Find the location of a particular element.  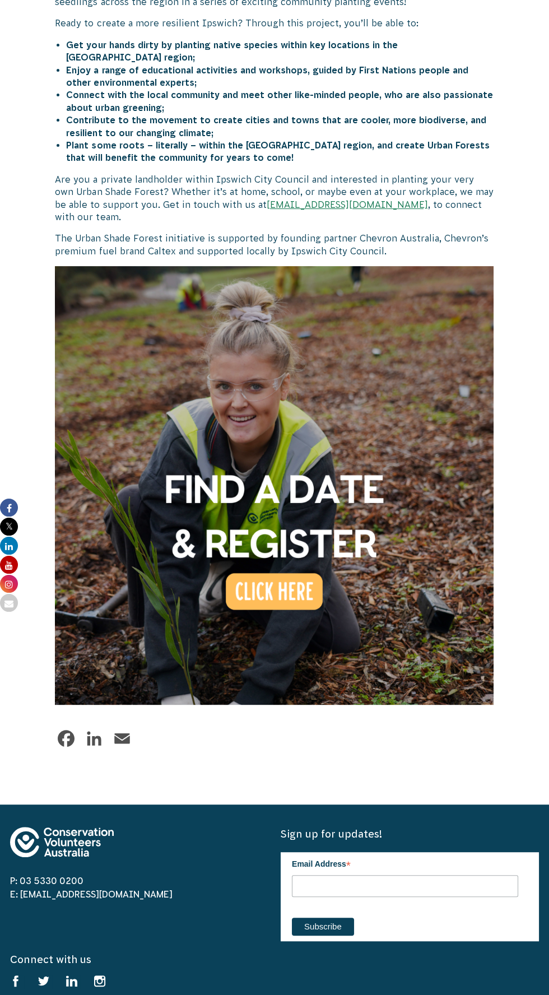

input: Subscribe is located at coordinates (323, 926).